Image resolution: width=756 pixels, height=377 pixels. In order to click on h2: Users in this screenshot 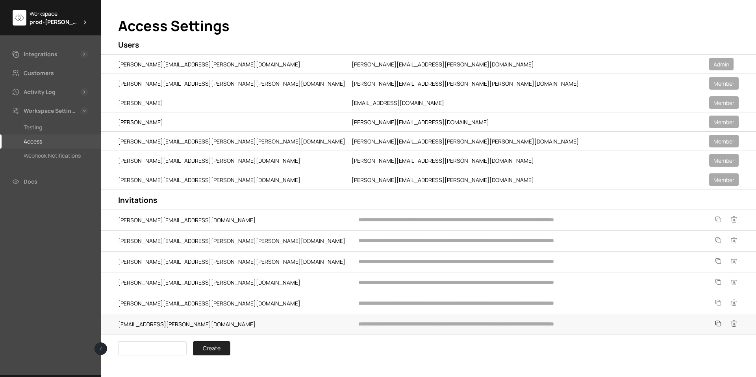, I will do `click(428, 45)`.